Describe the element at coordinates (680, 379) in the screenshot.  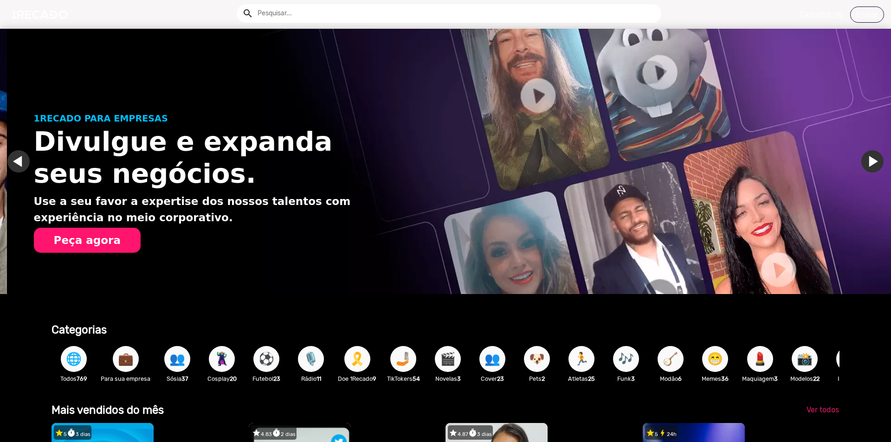
I see `b: 6` at that location.